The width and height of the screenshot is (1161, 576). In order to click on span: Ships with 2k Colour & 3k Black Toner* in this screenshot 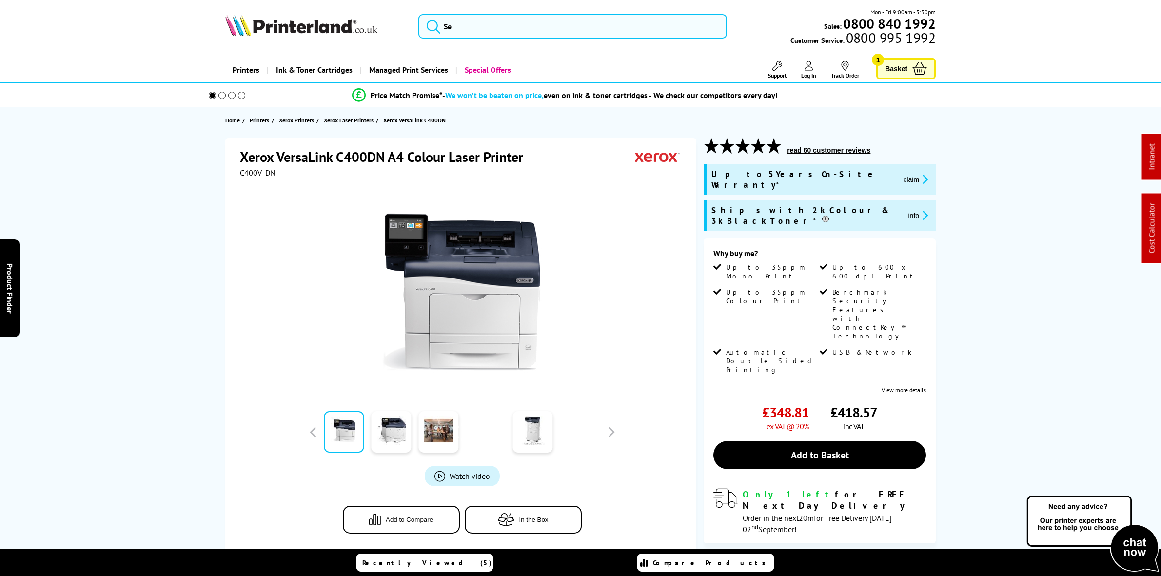, I will do `click(805, 215)`.